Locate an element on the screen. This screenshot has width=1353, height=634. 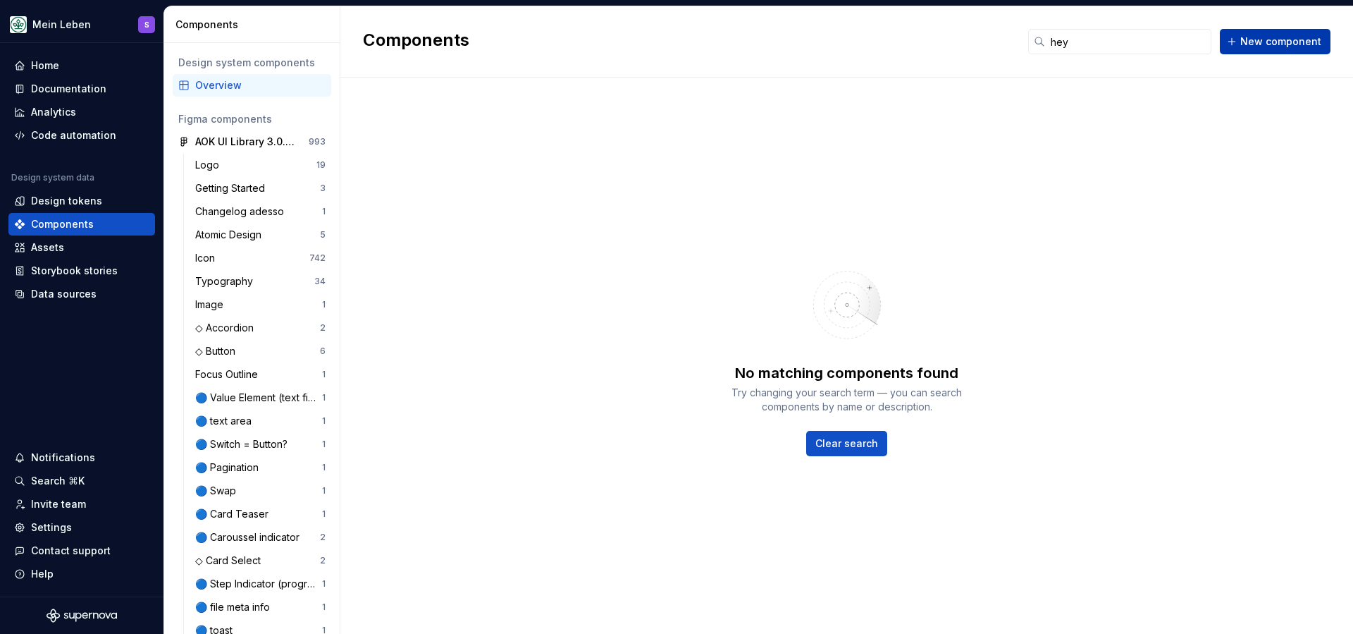
div: ◇ Button is located at coordinates (218, 351).